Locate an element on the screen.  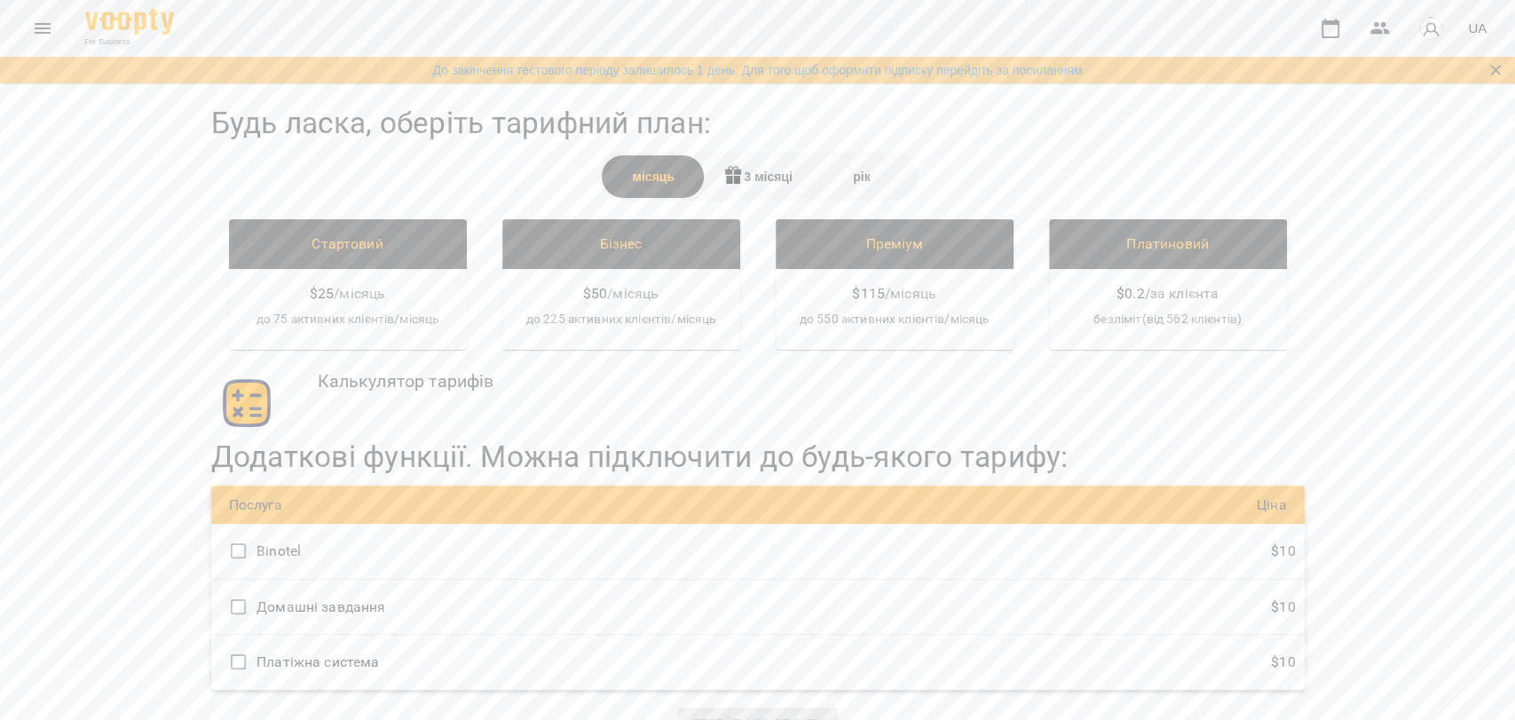
a: До закінчення тестового періоду залишилось 1 день. Для того щоб оформити підписку перейдіть за по... is located at coordinates (757, 70).